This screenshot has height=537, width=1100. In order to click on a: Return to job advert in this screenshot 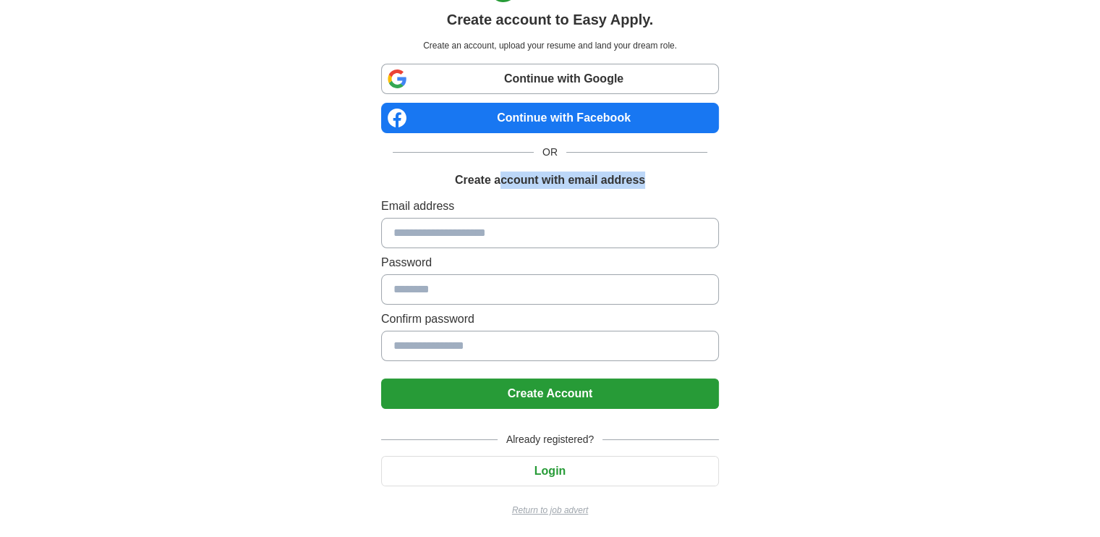, I will do `click(550, 510)`.